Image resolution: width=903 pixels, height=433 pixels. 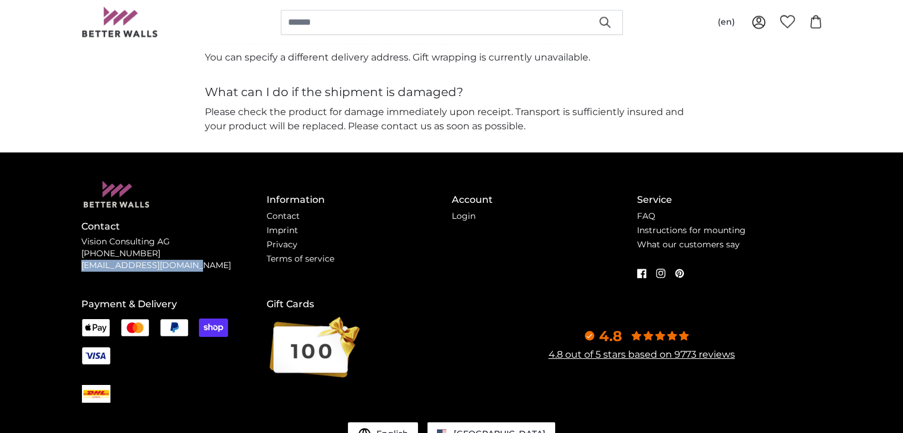 What do you see at coordinates (452, 119) in the screenshot?
I see `p: Please check the product for damage immediately upon receipt. Transport is sufficiently insured a...` at bounding box center [452, 119].